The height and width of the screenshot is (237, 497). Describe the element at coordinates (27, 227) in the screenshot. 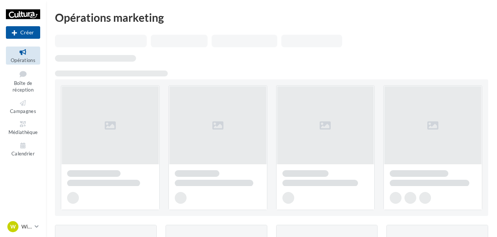

I see `p: Wittenheim` at that location.